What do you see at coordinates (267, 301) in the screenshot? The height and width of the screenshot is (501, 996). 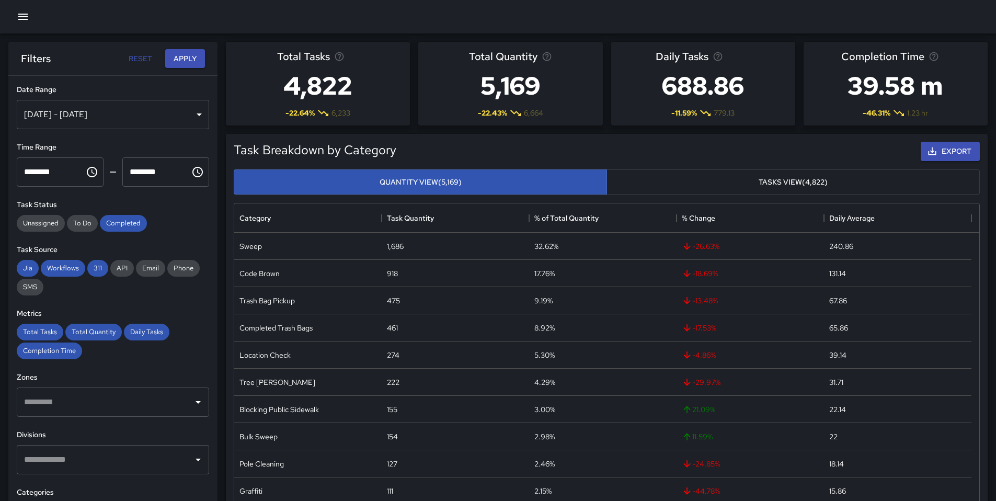 I see `div: Trash Bag Pickup` at bounding box center [267, 301].